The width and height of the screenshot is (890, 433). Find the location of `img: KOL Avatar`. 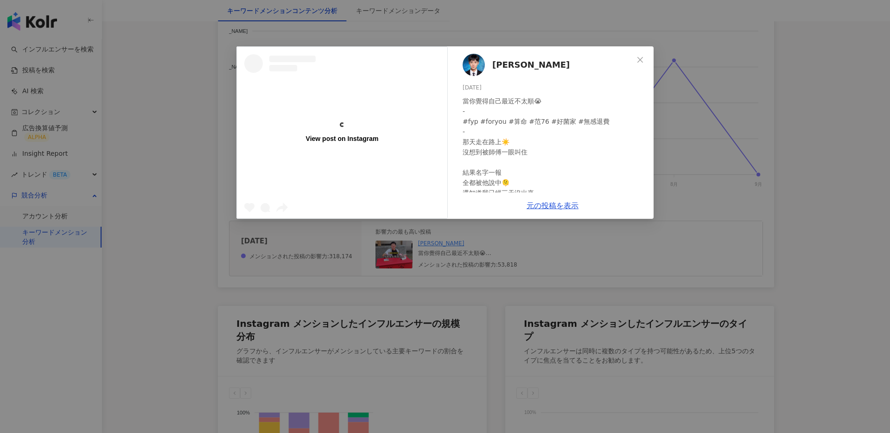

img: KOL Avatar is located at coordinates (474, 65).